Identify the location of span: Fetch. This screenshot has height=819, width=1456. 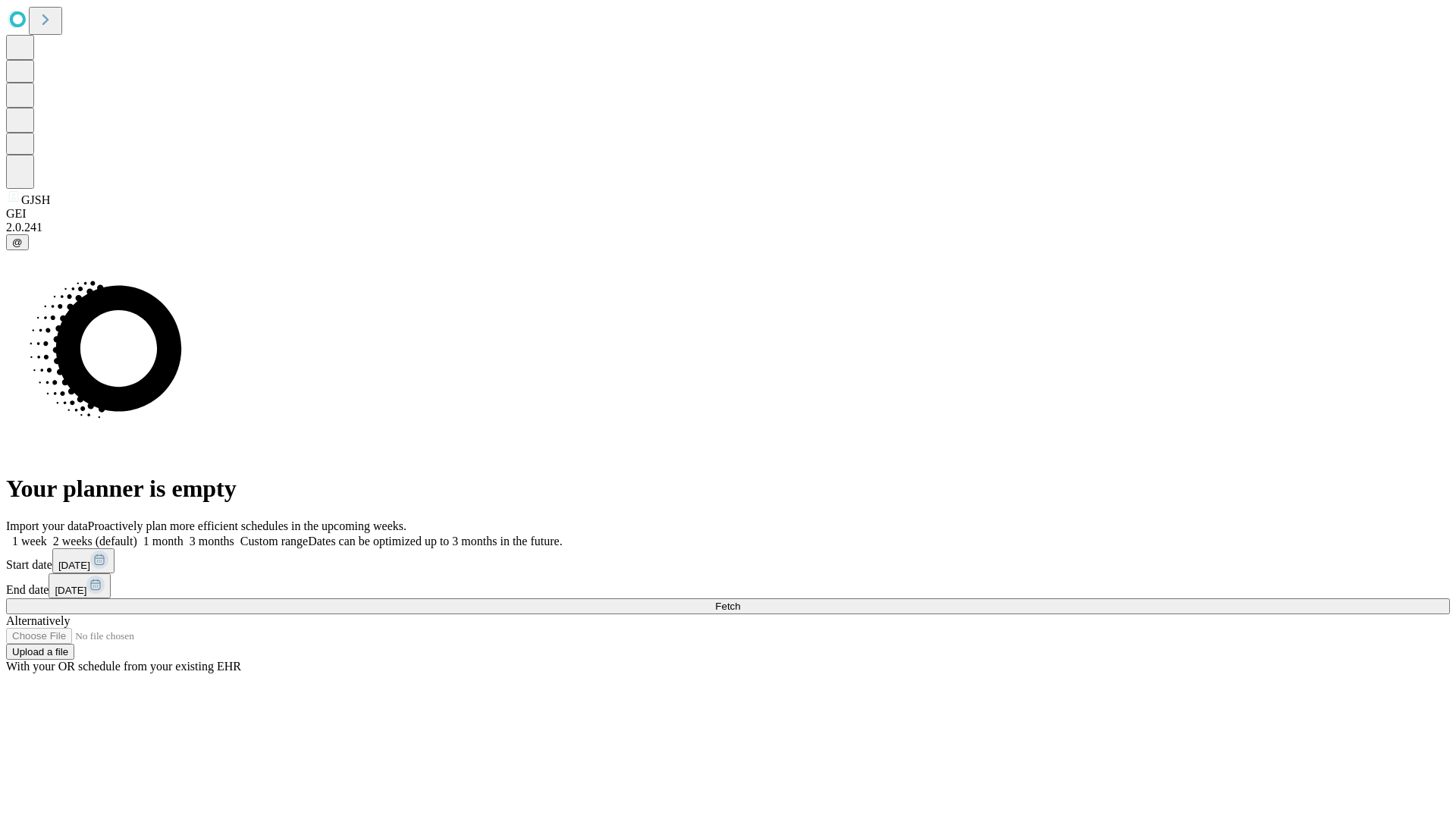
(727, 606).